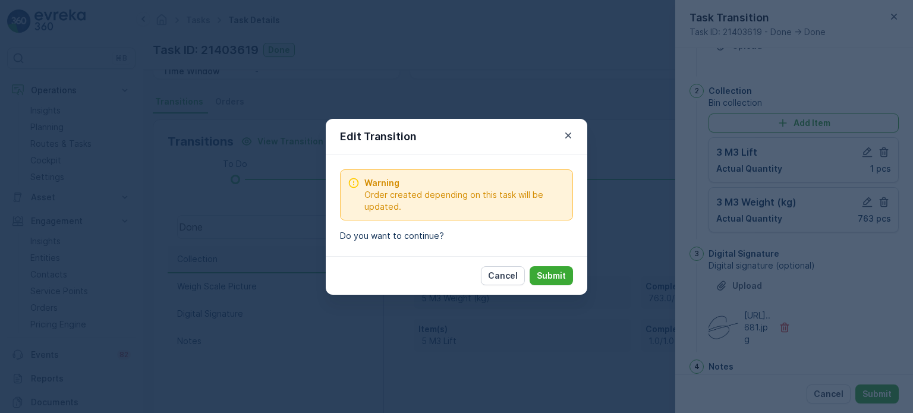 This screenshot has width=913, height=413. Describe the element at coordinates (503, 276) in the screenshot. I see `p: Cancel` at that location.